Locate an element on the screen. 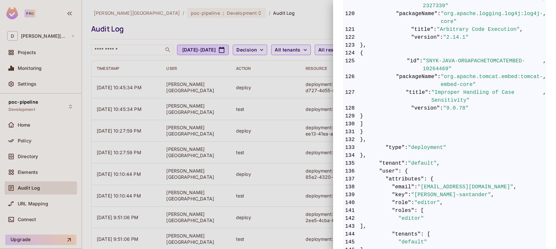  span: 125 is located at coordinates (351, 65).